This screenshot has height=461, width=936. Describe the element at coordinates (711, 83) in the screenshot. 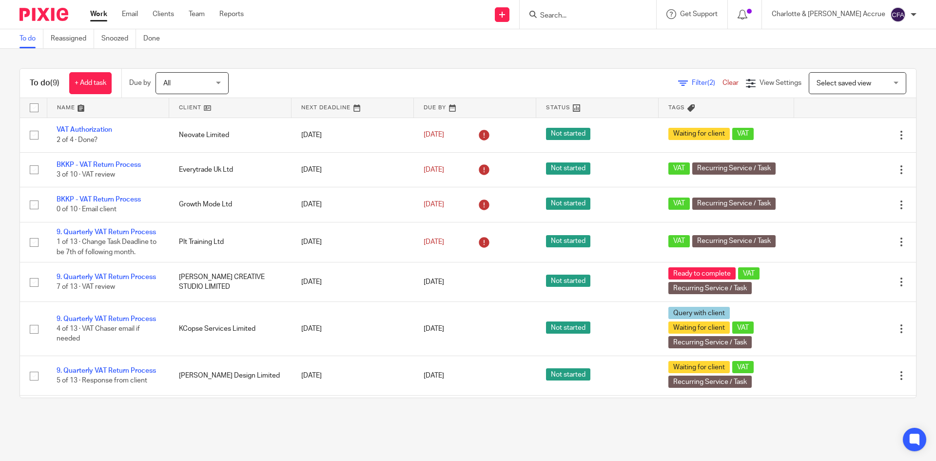

I see `span: (2)` at that location.